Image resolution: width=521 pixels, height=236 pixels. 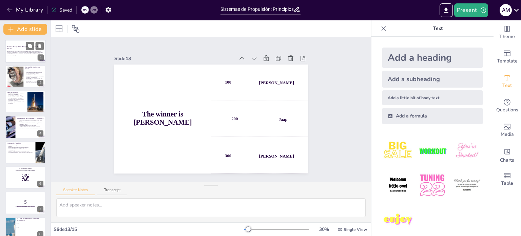 I want to click on button: Speaker Notes, so click(x=75, y=191).